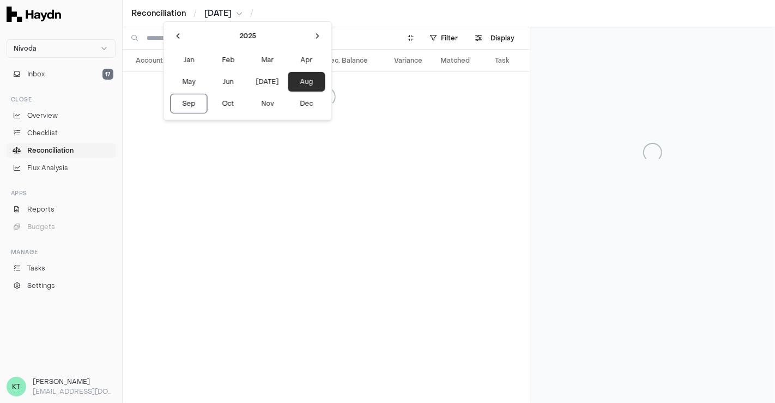 This screenshot has height=403, width=775. I want to click on button: Dec, so click(306, 104).